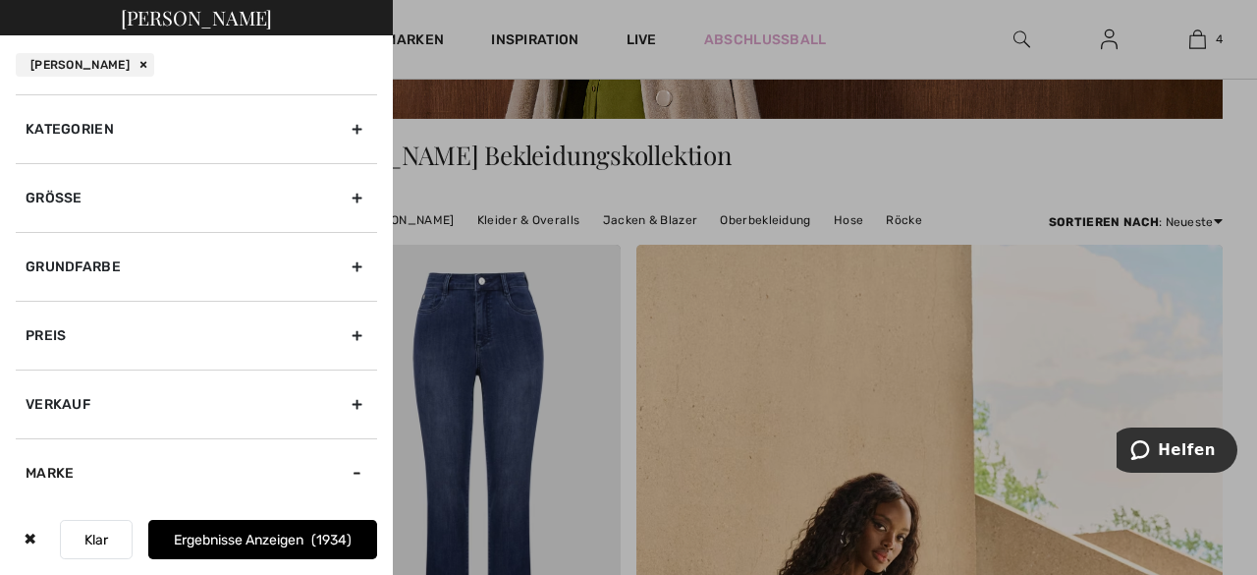  I want to click on font: Kategorien, so click(70, 129).